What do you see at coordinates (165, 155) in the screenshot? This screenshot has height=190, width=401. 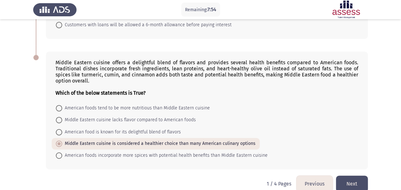 I see `span: American foods incorporate more spices with potential health benefits than Middle Eastern cuisine` at bounding box center [165, 155].